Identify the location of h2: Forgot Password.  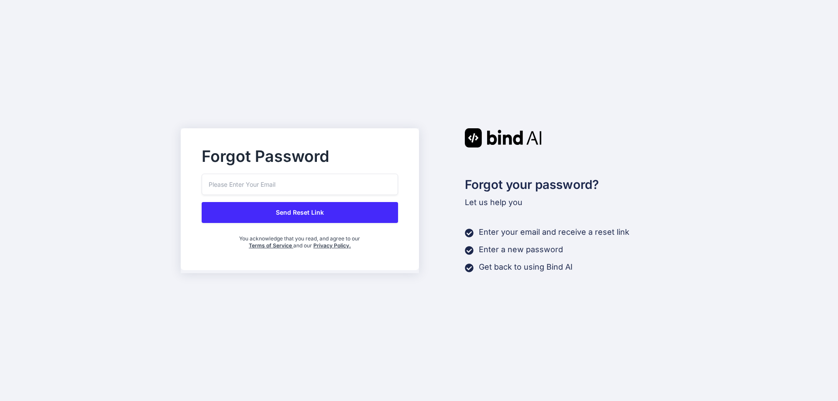
(300, 156).